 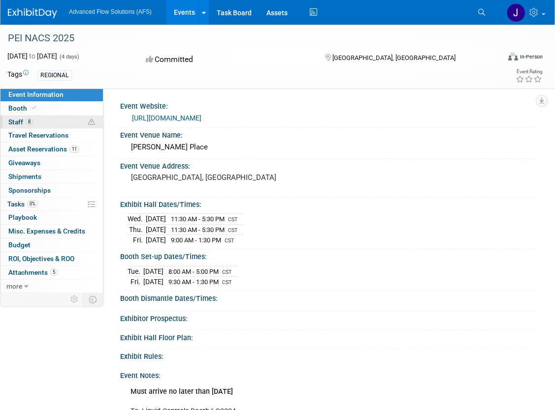 I want to click on span: 0%, so click(x=32, y=204).